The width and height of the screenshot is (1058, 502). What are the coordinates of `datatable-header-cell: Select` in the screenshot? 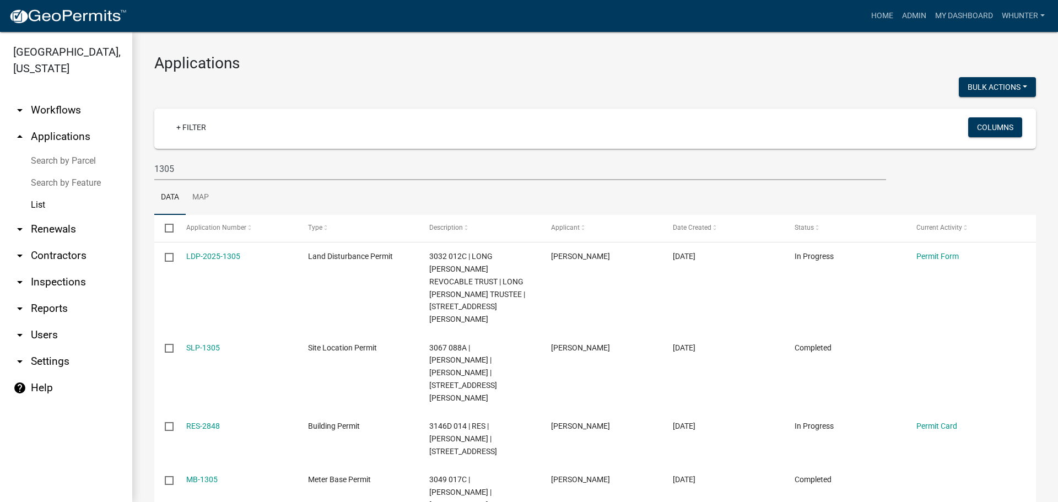 It's located at (165, 228).